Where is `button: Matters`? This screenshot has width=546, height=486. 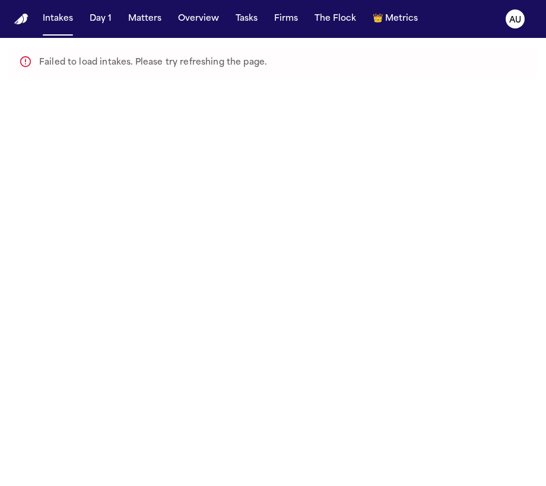
button: Matters is located at coordinates (145, 19).